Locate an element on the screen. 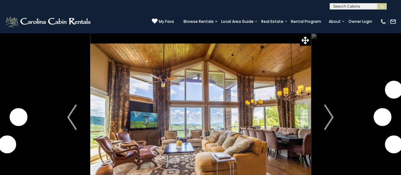 The height and width of the screenshot is (175, 401). a: Local Area Guide is located at coordinates (238, 22).